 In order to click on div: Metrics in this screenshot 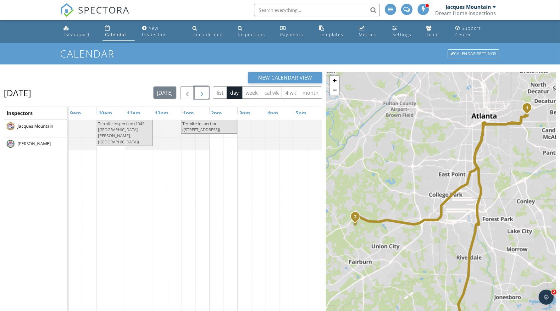, I will do `click(367, 34)`.